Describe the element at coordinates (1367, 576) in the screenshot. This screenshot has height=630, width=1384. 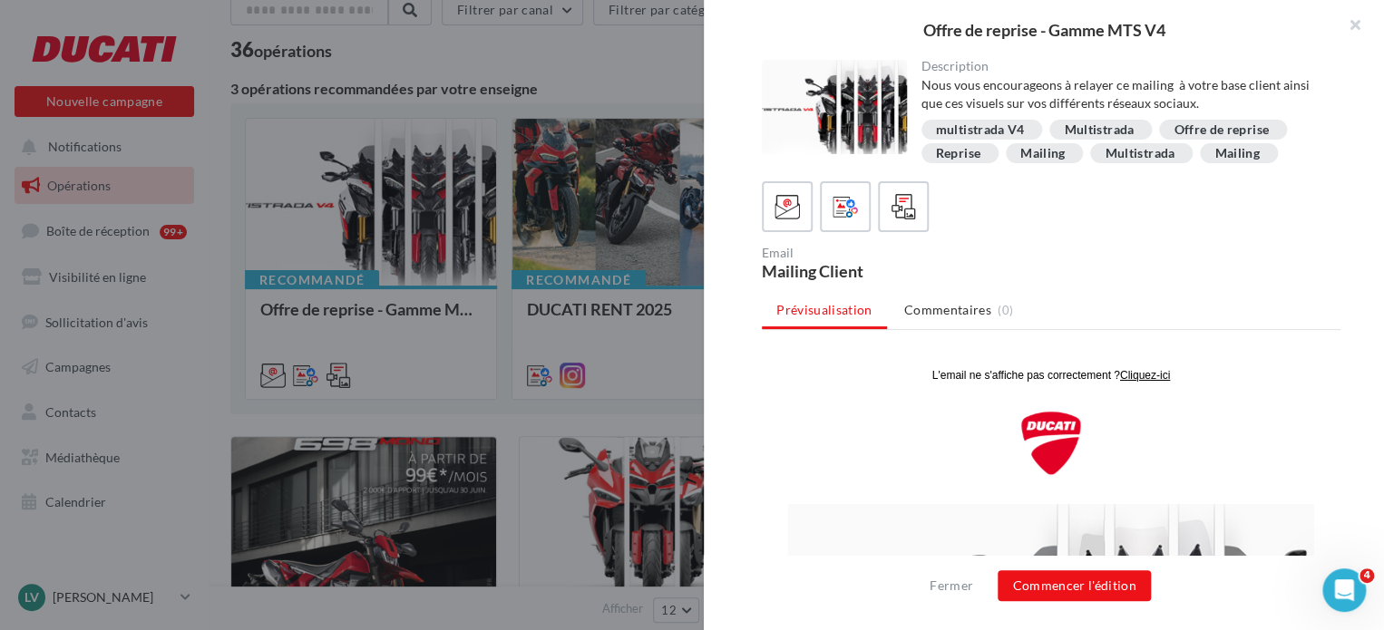
I see `span: 4` at that location.